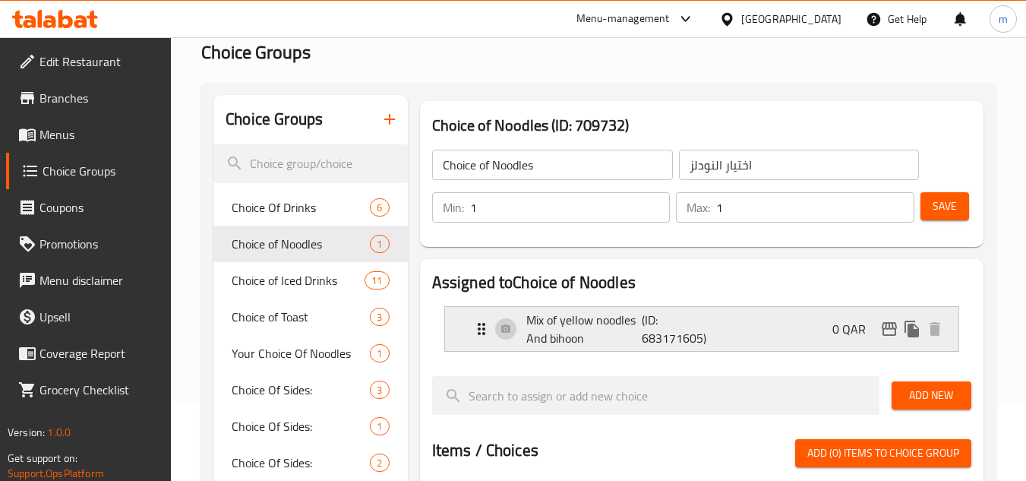  What do you see at coordinates (702, 329) in the screenshot?
I see `li: Expand` at bounding box center [702, 329].